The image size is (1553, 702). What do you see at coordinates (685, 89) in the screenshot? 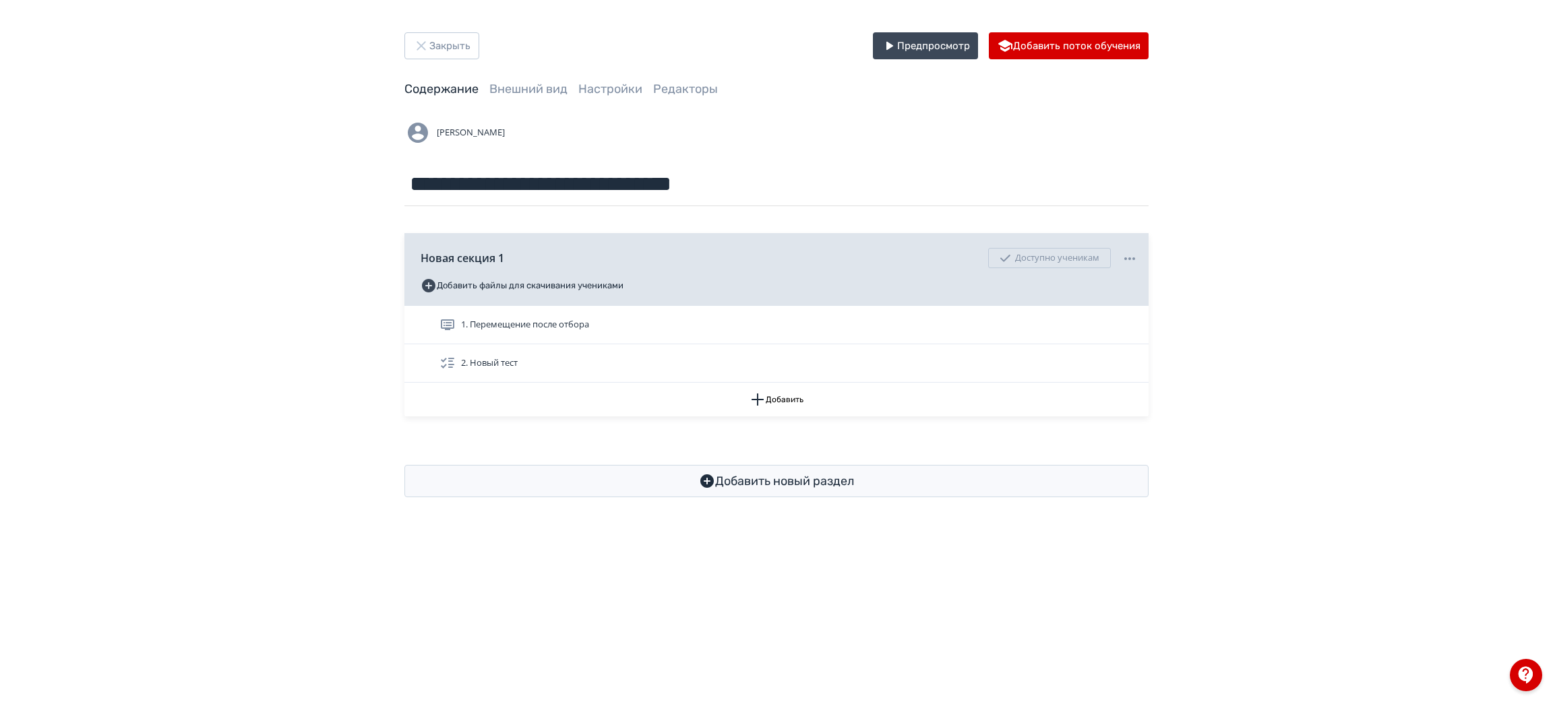
I see `a: Редакторы` at bounding box center [685, 89].